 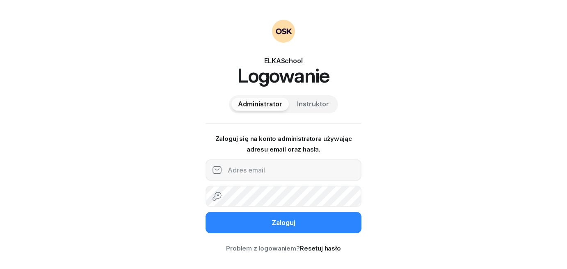 I want to click on span: Administrator, so click(x=260, y=104).